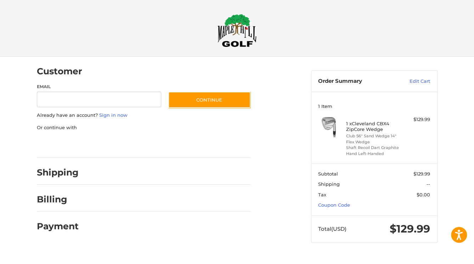 This screenshot has height=264, width=474. I want to click on h2: Shipping, so click(58, 172).